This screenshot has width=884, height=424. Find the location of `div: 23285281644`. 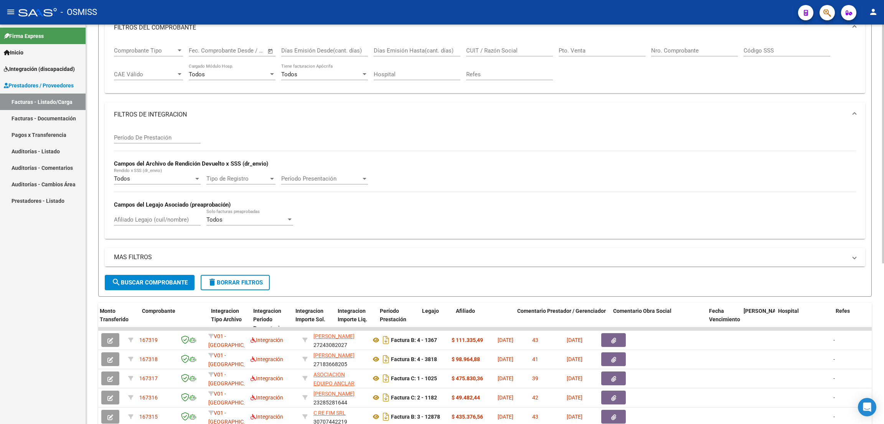

div: 23285281644 is located at coordinates (339, 398).